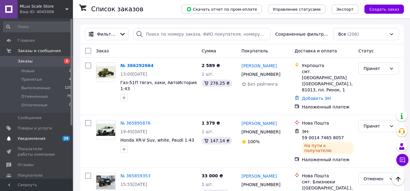  What do you see at coordinates (70, 105) in the screenshot?
I see `span: 0` at bounding box center [70, 105].